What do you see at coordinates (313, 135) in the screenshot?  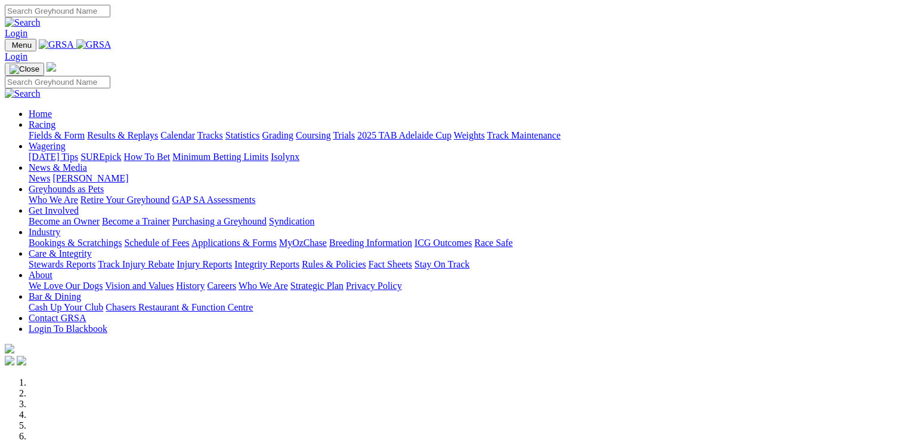 I see `a: Coursing` at bounding box center [313, 135].